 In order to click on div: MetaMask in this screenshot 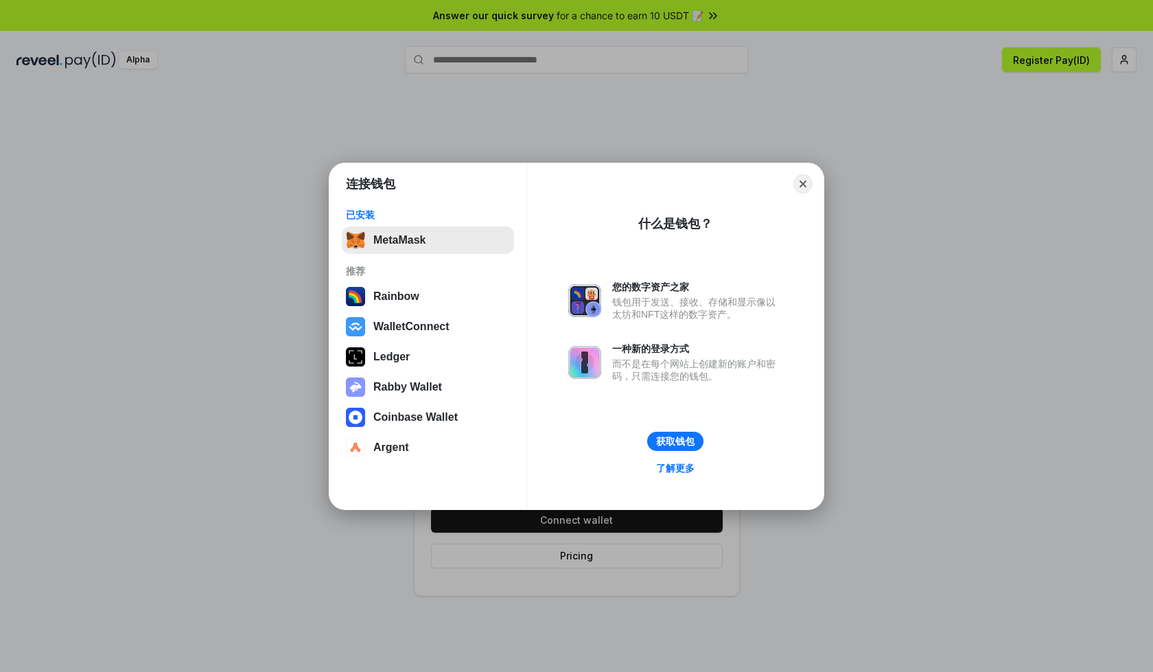, I will do `click(399, 240)`.